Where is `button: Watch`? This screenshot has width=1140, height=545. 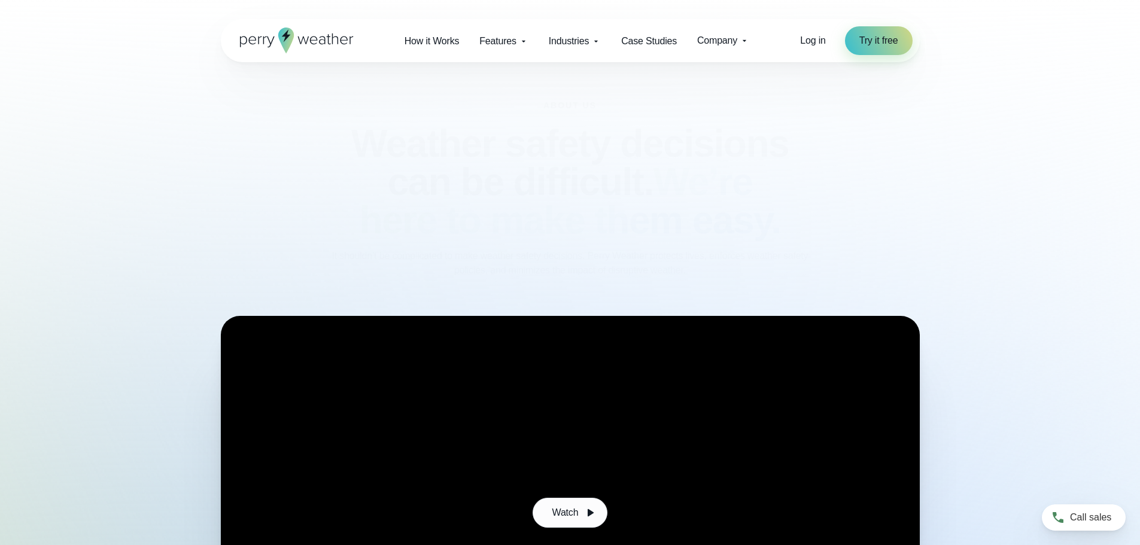
button: Watch is located at coordinates (570, 513).